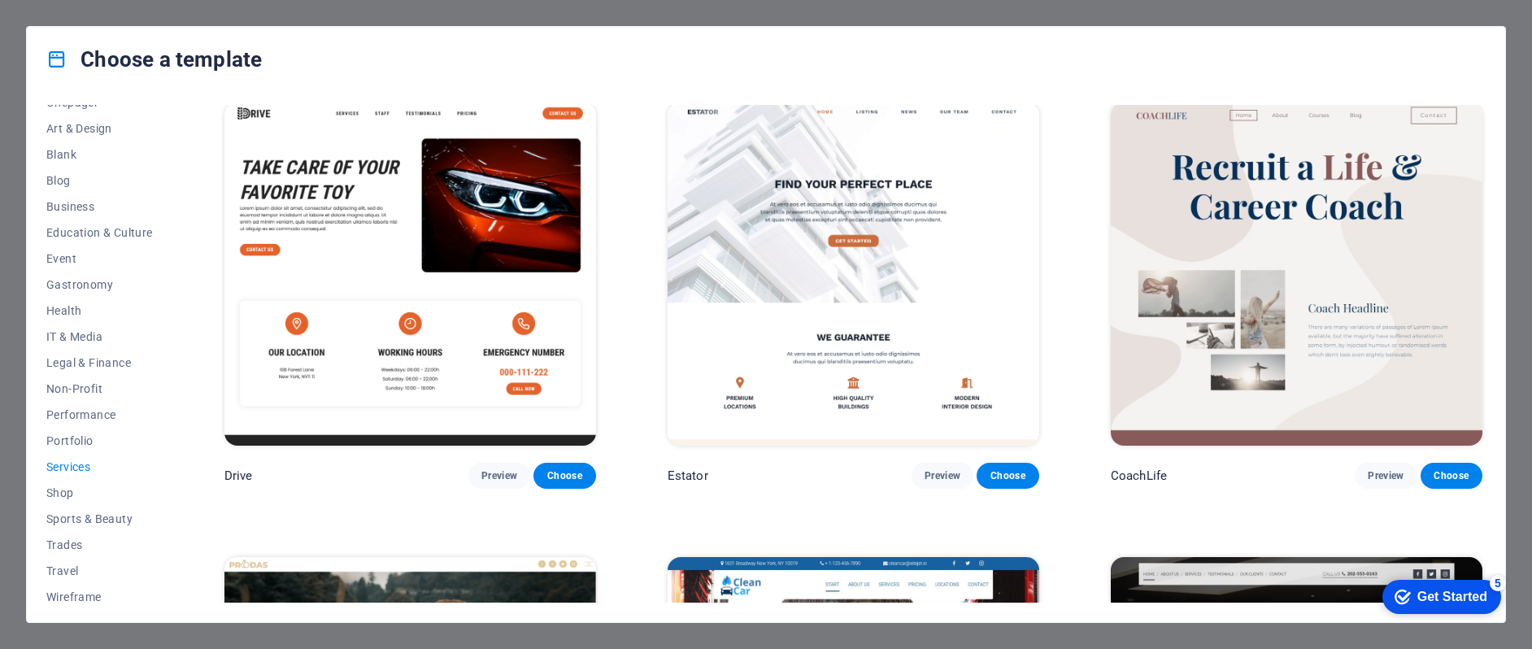  I want to click on button: Legal & Finance, so click(99, 363).